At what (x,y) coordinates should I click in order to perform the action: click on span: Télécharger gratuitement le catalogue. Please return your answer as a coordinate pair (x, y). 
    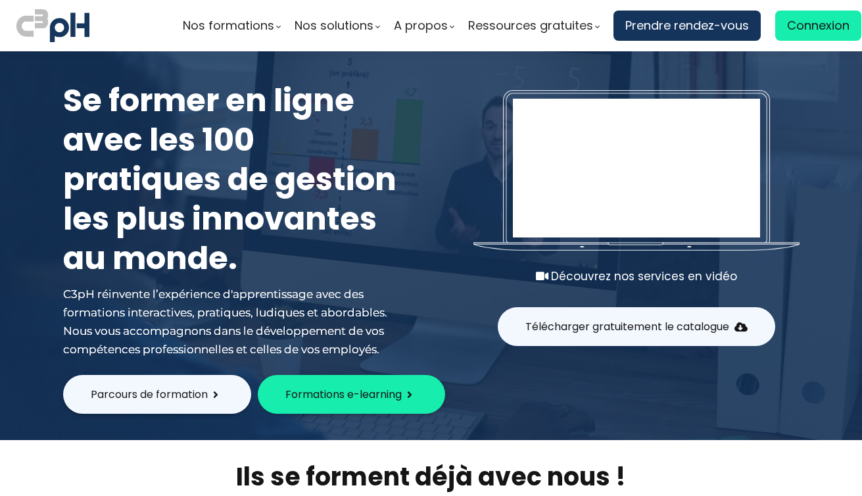
    Looking at the image, I should click on (627, 326).